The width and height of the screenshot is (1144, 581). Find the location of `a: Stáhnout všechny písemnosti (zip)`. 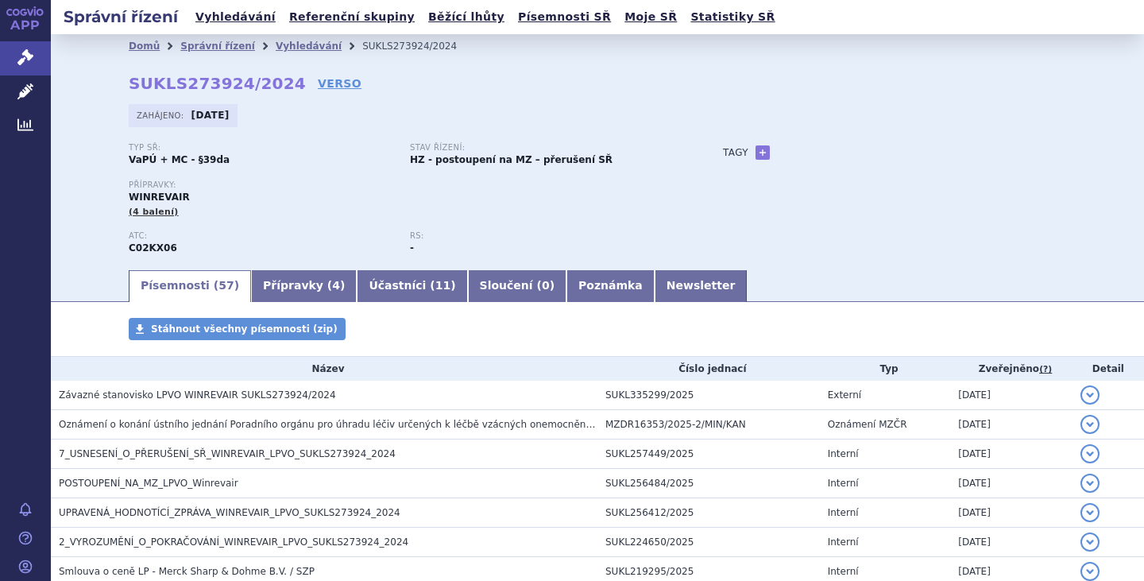

a: Stáhnout všechny písemnosti (zip) is located at coordinates (237, 329).